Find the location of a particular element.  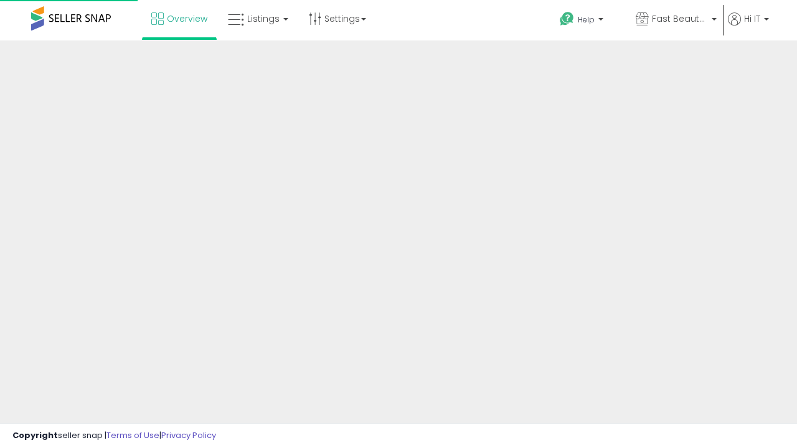

a: Terms of Use is located at coordinates (133, 435).